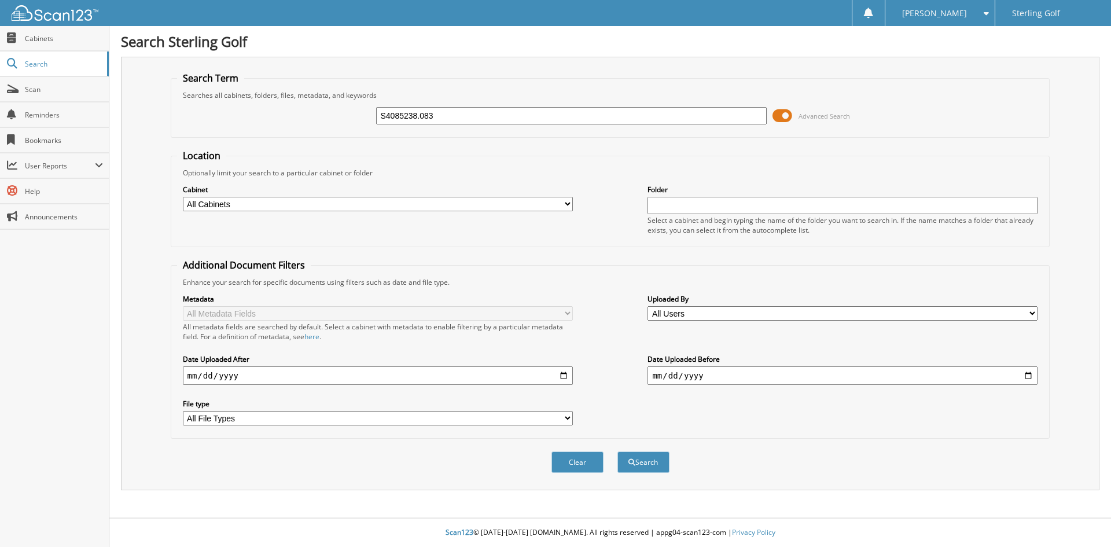 The image size is (1111, 547). I want to click on span: Search, so click(63, 64).